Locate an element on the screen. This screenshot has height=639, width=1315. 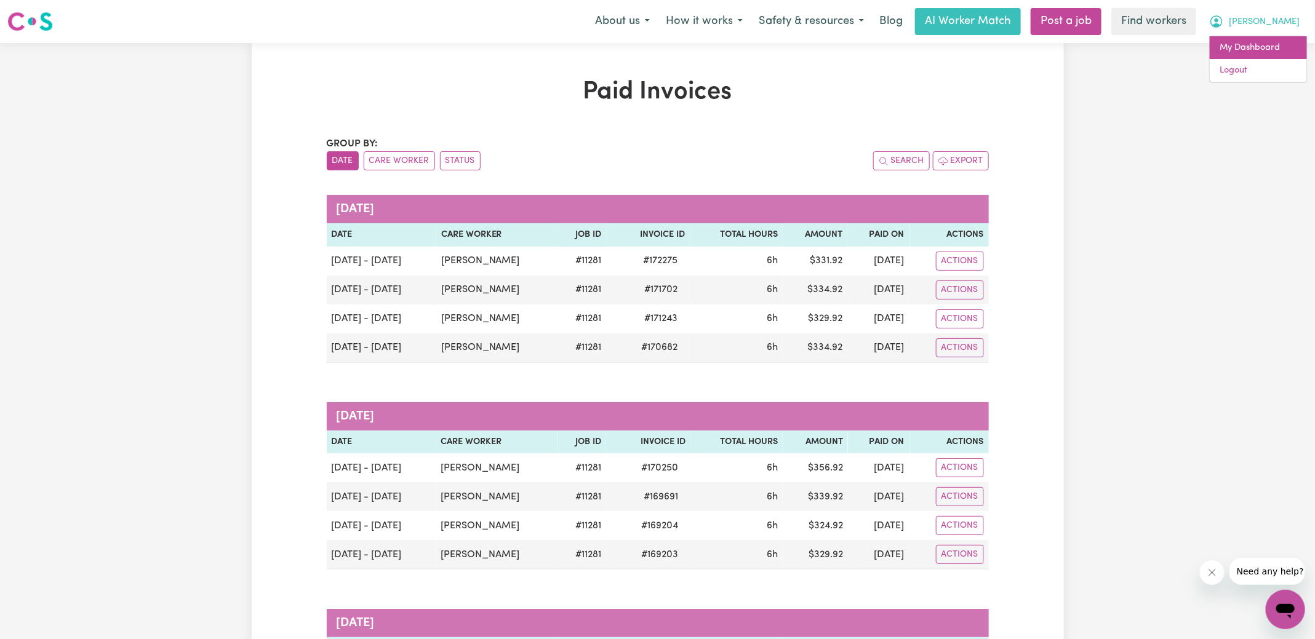
button: sort invoices by paid status is located at coordinates (460, 161).